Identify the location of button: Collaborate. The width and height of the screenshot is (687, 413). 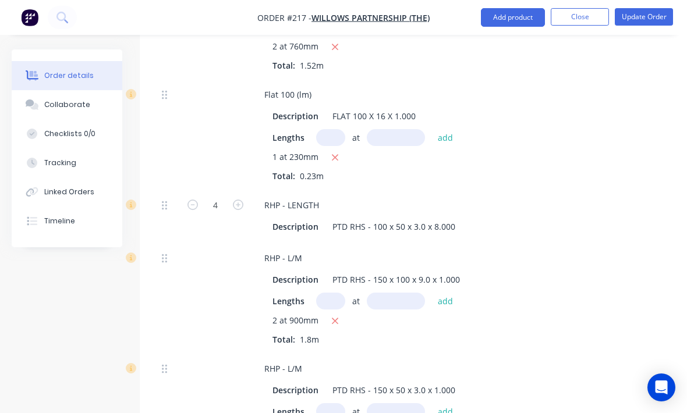
(67, 105).